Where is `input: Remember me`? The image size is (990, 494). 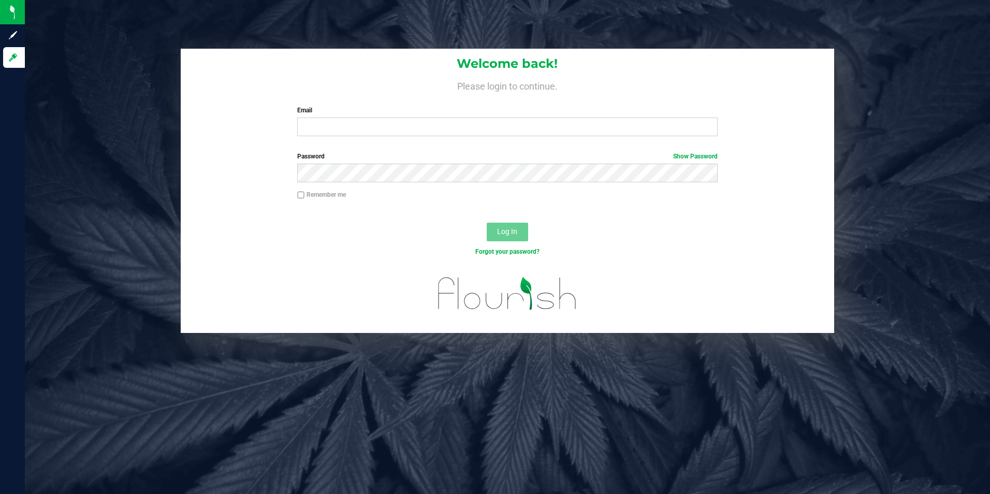 input: Remember me is located at coordinates (301, 195).